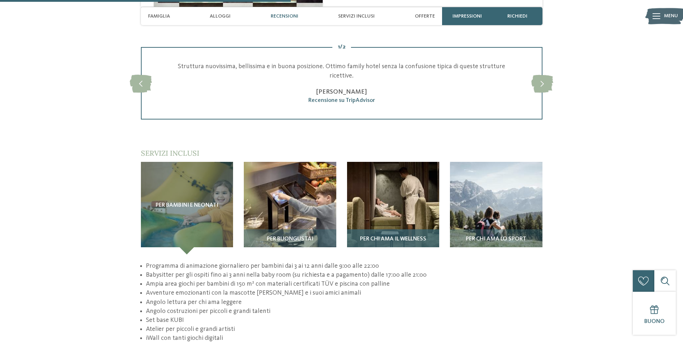  What do you see at coordinates (284, 16) in the screenshot?
I see `span: Recensioni` at bounding box center [284, 16].